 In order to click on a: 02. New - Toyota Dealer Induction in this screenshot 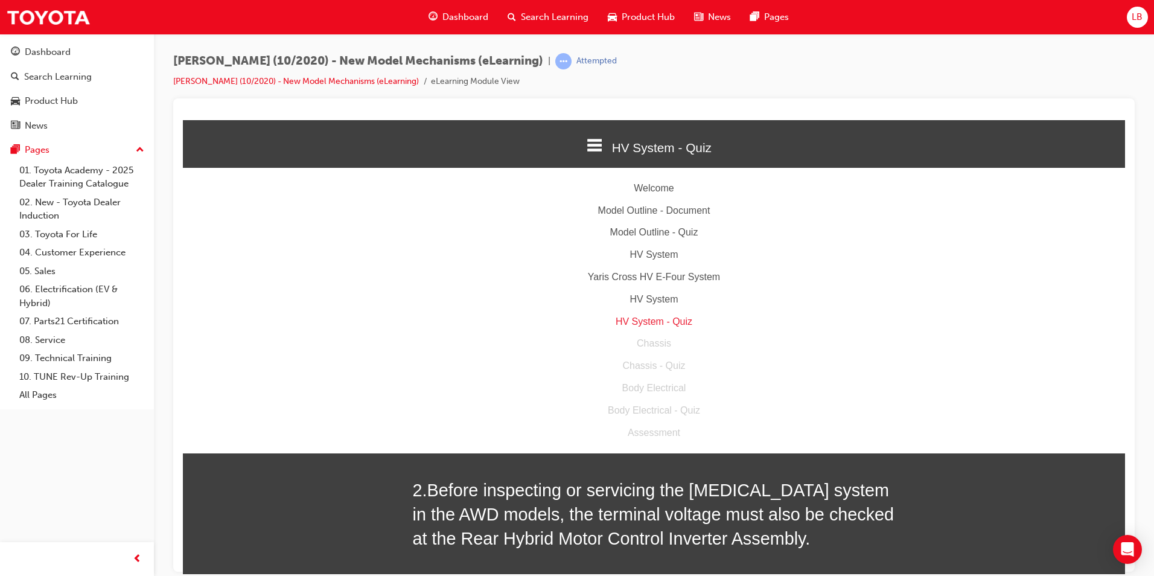, I will do `click(81, 209)`.